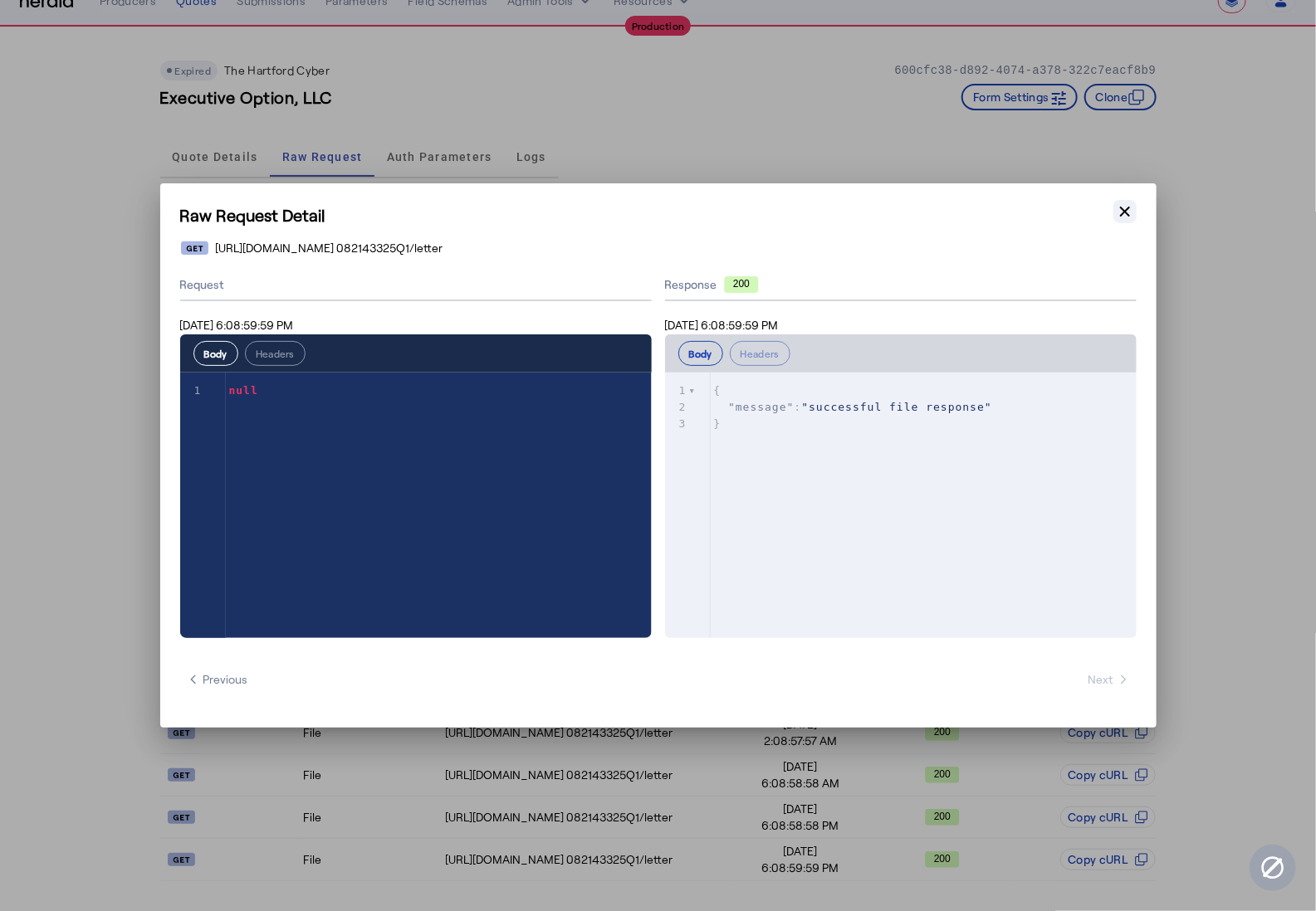 This screenshot has width=1316, height=911. I want to click on span: "message", so click(761, 407).